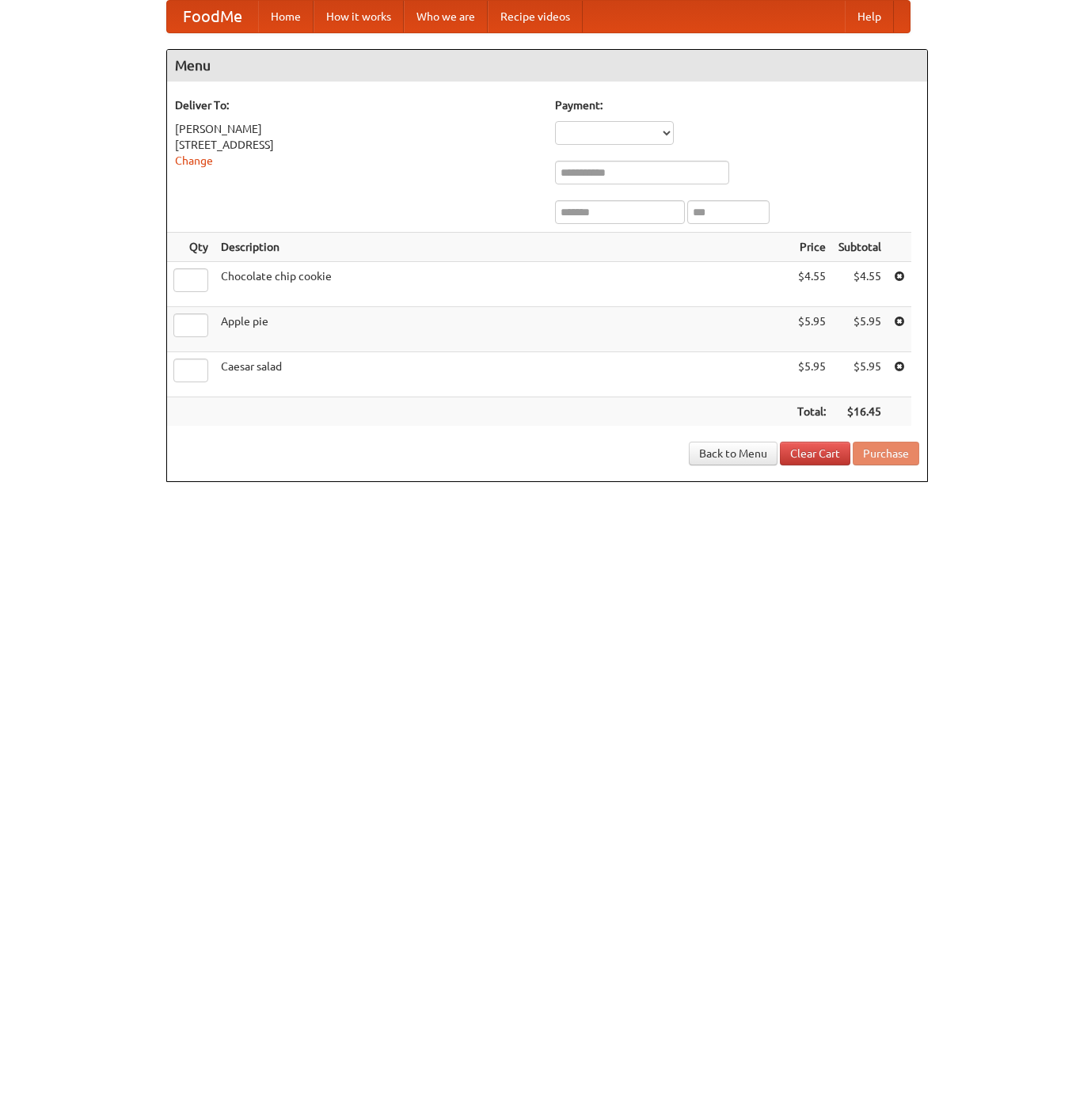 Image resolution: width=1076 pixels, height=1120 pixels. What do you see at coordinates (502, 284) in the screenshot?
I see `td: Chocolate chip cookie` at bounding box center [502, 284].